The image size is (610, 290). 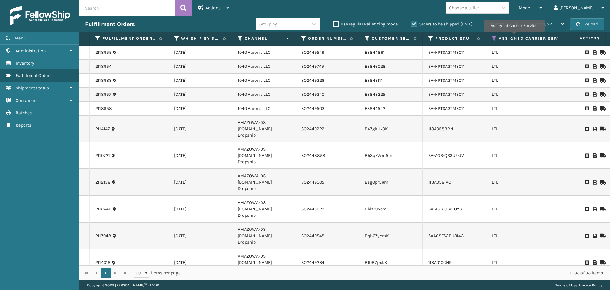 What do you see at coordinates (391, 236) in the screenshot?
I see `td: Bqh67yYmK` at bounding box center [391, 236].